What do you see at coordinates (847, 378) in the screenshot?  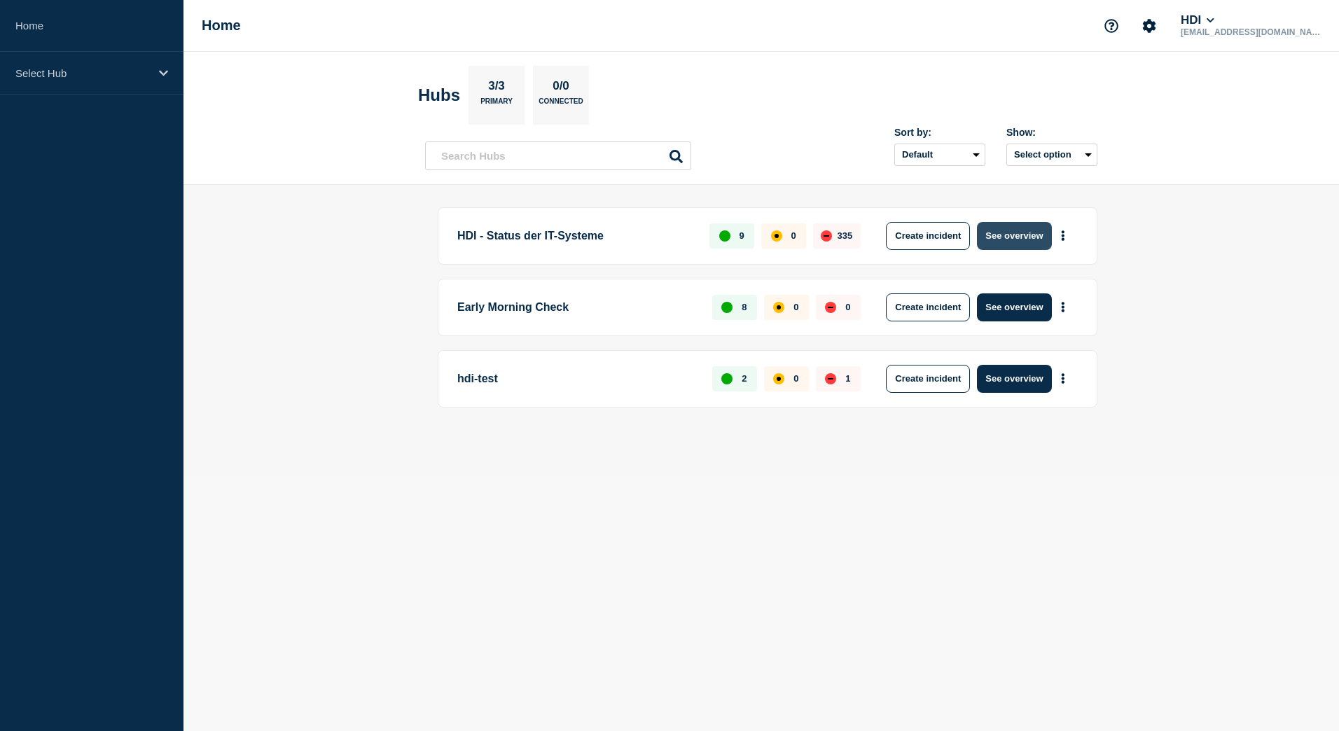 I see `p: 1` at bounding box center [847, 378].